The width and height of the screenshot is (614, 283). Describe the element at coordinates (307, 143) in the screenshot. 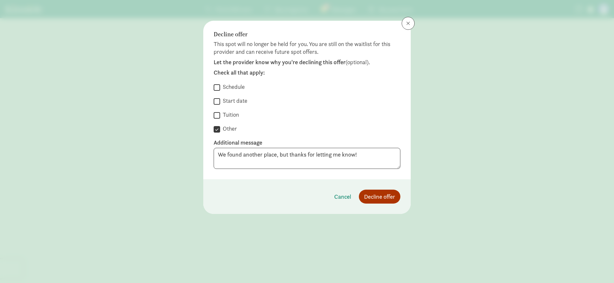

I see `label: Additional message` at that location.